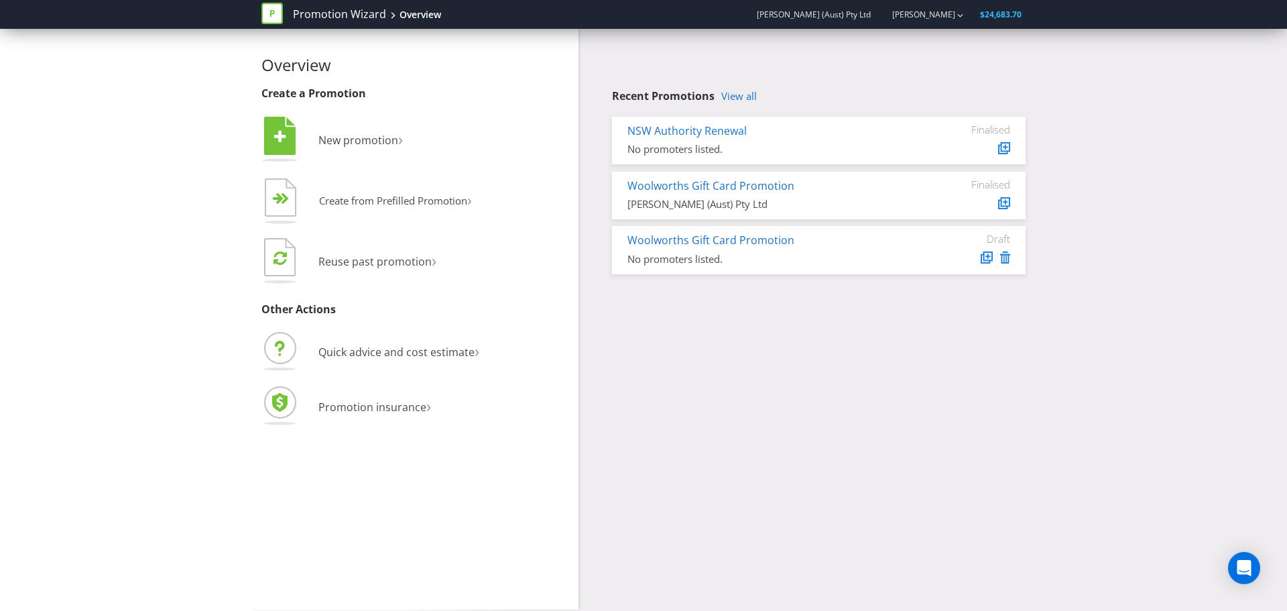  Describe the element at coordinates (1244, 568) in the screenshot. I see `div: Open Intercom Messenger` at that location.